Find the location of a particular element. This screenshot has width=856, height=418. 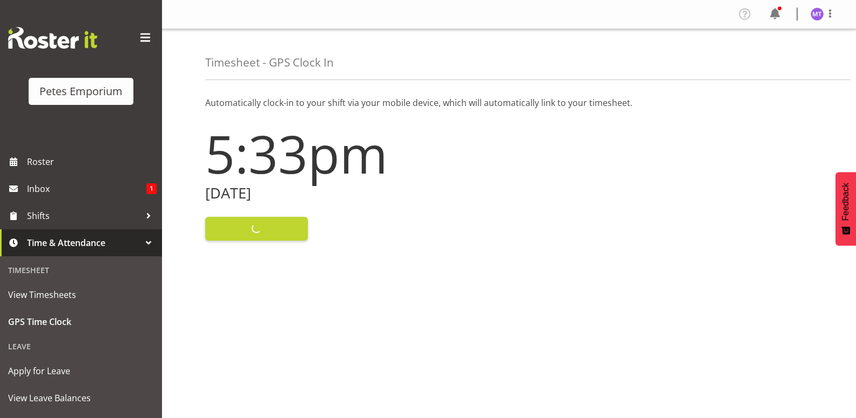

span: Apply for Leave is located at coordinates (81, 371).